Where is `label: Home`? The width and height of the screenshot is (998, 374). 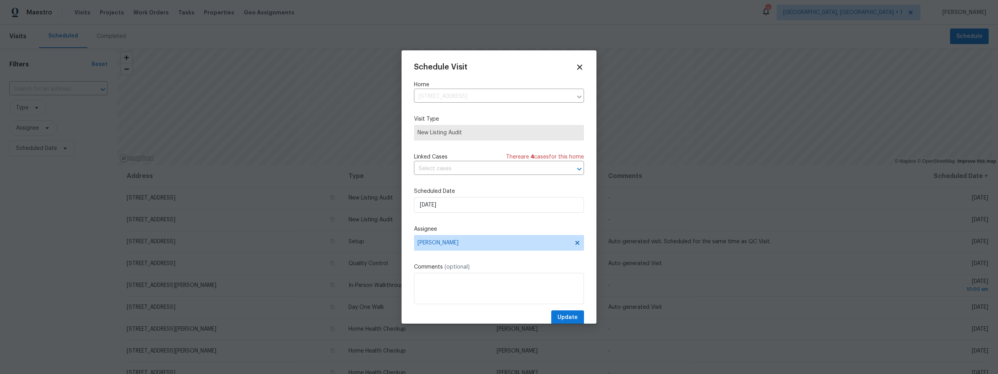 label: Home is located at coordinates (499, 85).